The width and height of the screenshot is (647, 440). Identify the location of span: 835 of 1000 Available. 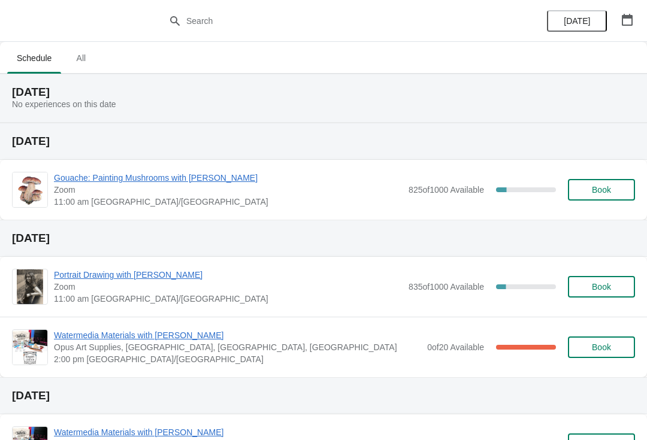
(446, 287).